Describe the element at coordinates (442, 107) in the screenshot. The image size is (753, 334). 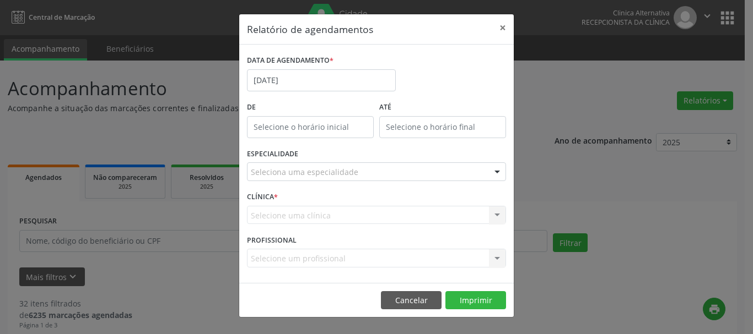
I see `label: ATÉ` at that location.